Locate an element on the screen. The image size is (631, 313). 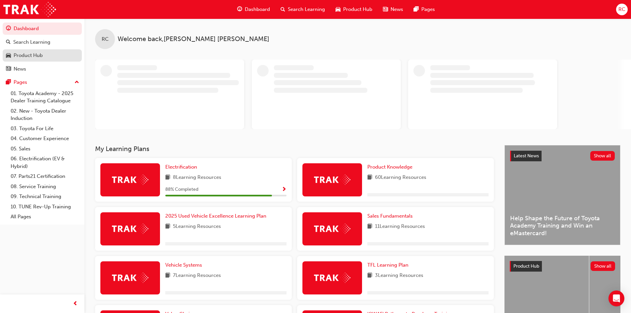
span: News is located at coordinates (397, 9).